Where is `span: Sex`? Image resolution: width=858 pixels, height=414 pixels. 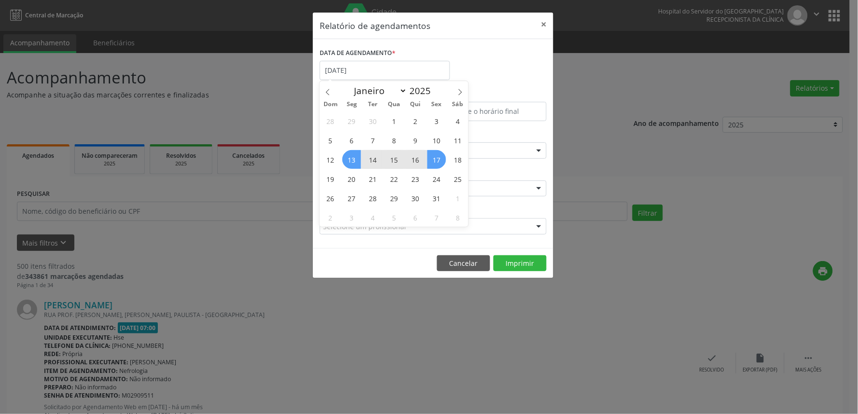
span: Sex is located at coordinates (437, 104).